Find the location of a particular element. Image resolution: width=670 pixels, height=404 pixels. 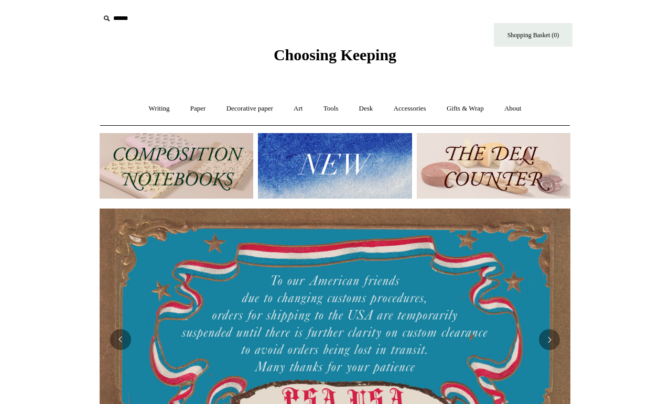

span: Choosing Keeping is located at coordinates (335, 55).